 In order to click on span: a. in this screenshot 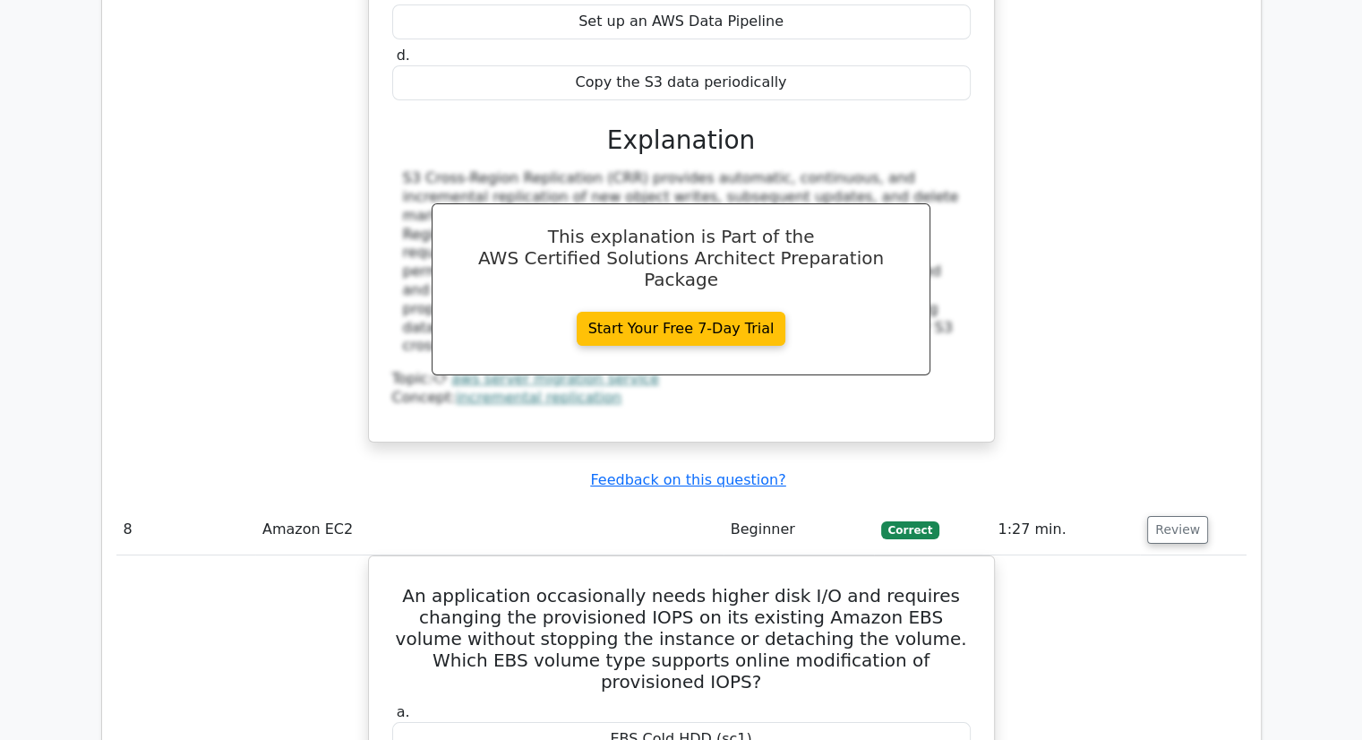, I will do `click(403, 711)`.